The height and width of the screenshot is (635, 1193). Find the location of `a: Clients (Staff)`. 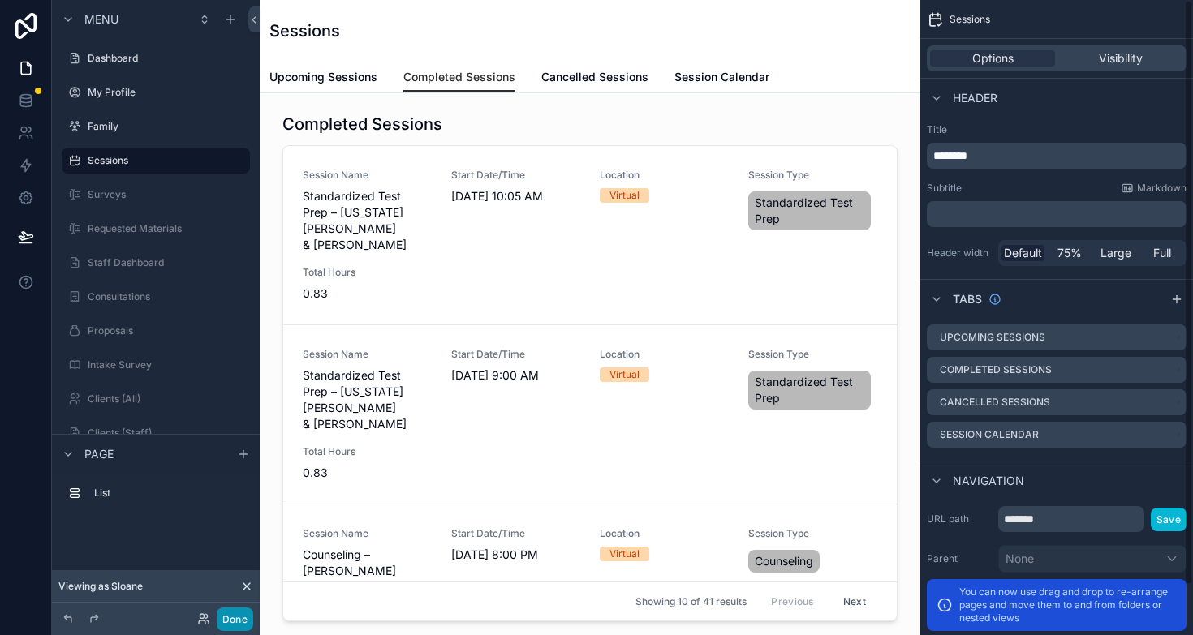

a: Clients (Staff) is located at coordinates (156, 433).